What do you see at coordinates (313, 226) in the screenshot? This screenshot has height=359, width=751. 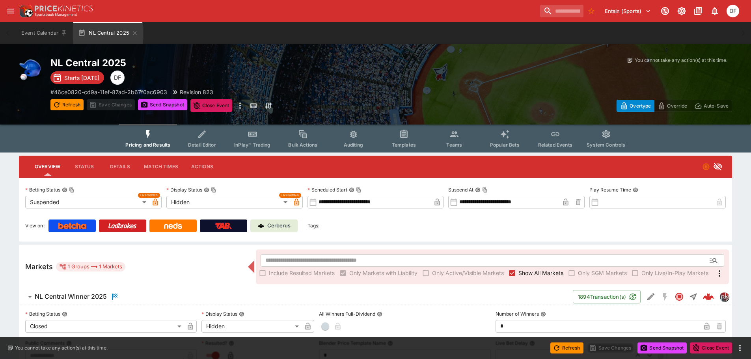 I see `label: Tags:` at bounding box center [313, 226].